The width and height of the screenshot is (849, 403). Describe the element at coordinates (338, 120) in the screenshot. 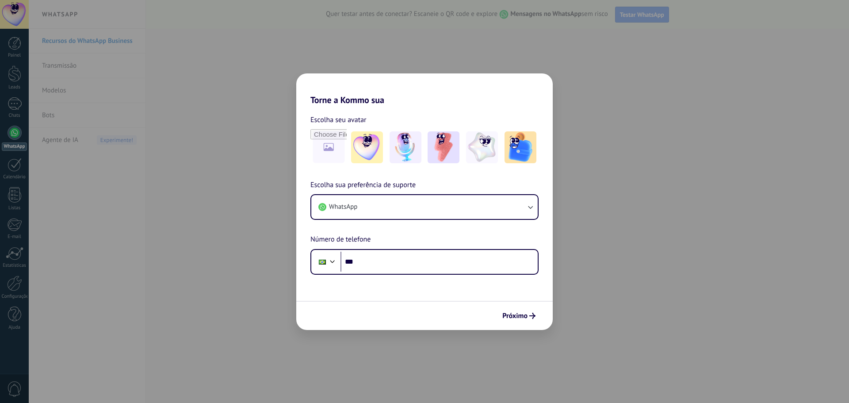

I see `span: Escolha seu avatar` at that location.